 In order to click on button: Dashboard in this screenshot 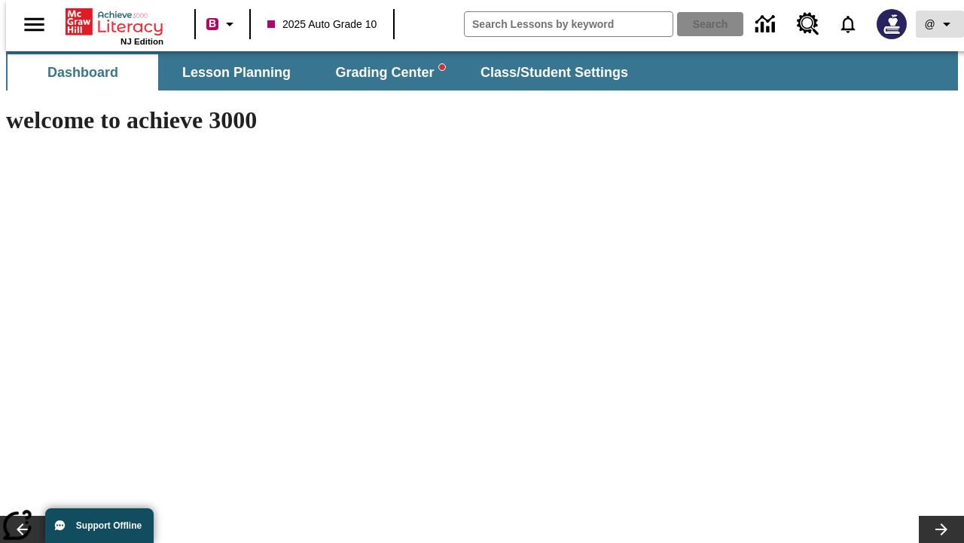, I will do `click(83, 72)`.